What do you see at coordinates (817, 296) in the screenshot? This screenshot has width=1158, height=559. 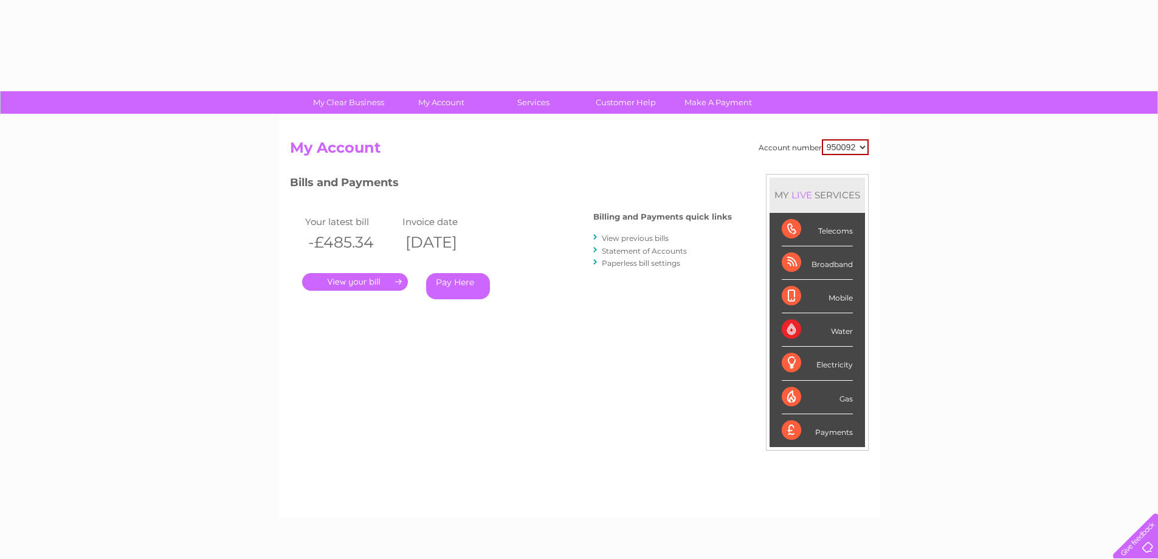 I see `div: Mobile` at bounding box center [817, 296].